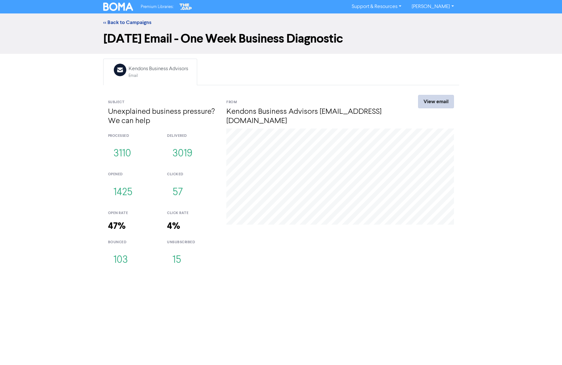  What do you see at coordinates (123, 193) in the screenshot?
I see `button: 1425` at bounding box center [123, 193].